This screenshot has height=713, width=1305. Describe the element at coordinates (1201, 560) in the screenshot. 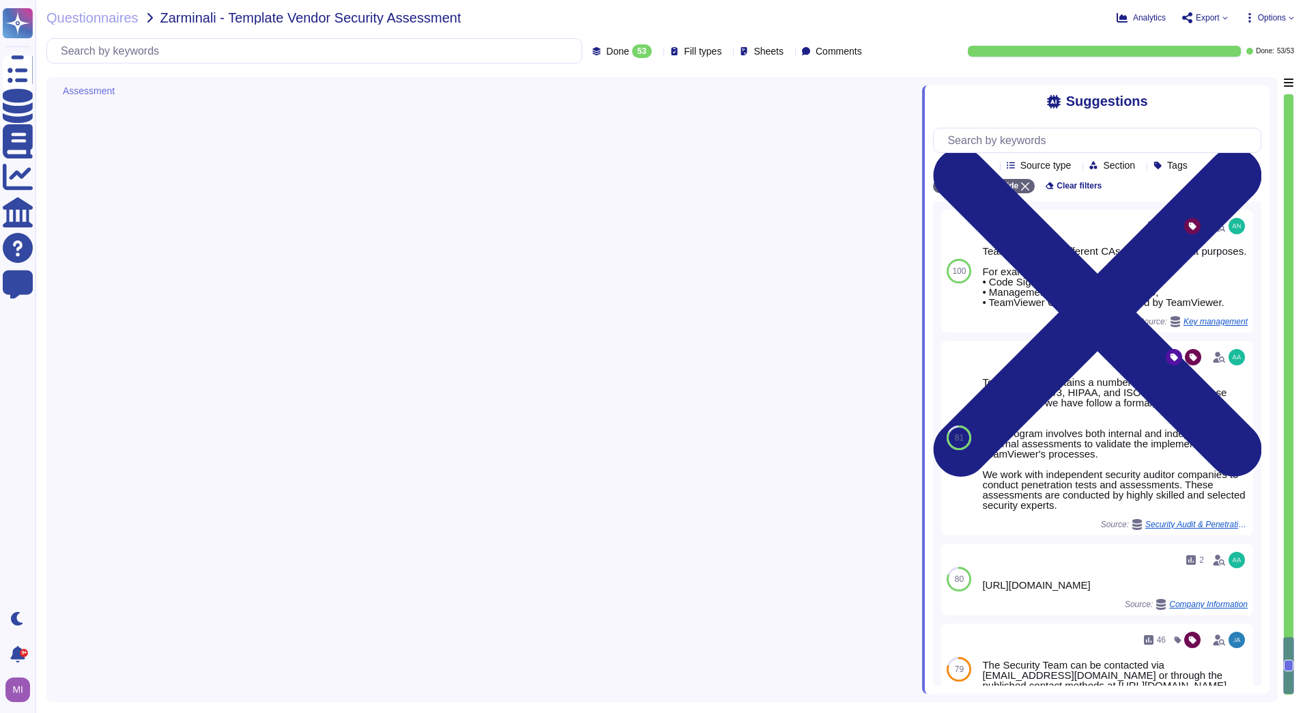

I see `span: 2` at that location.